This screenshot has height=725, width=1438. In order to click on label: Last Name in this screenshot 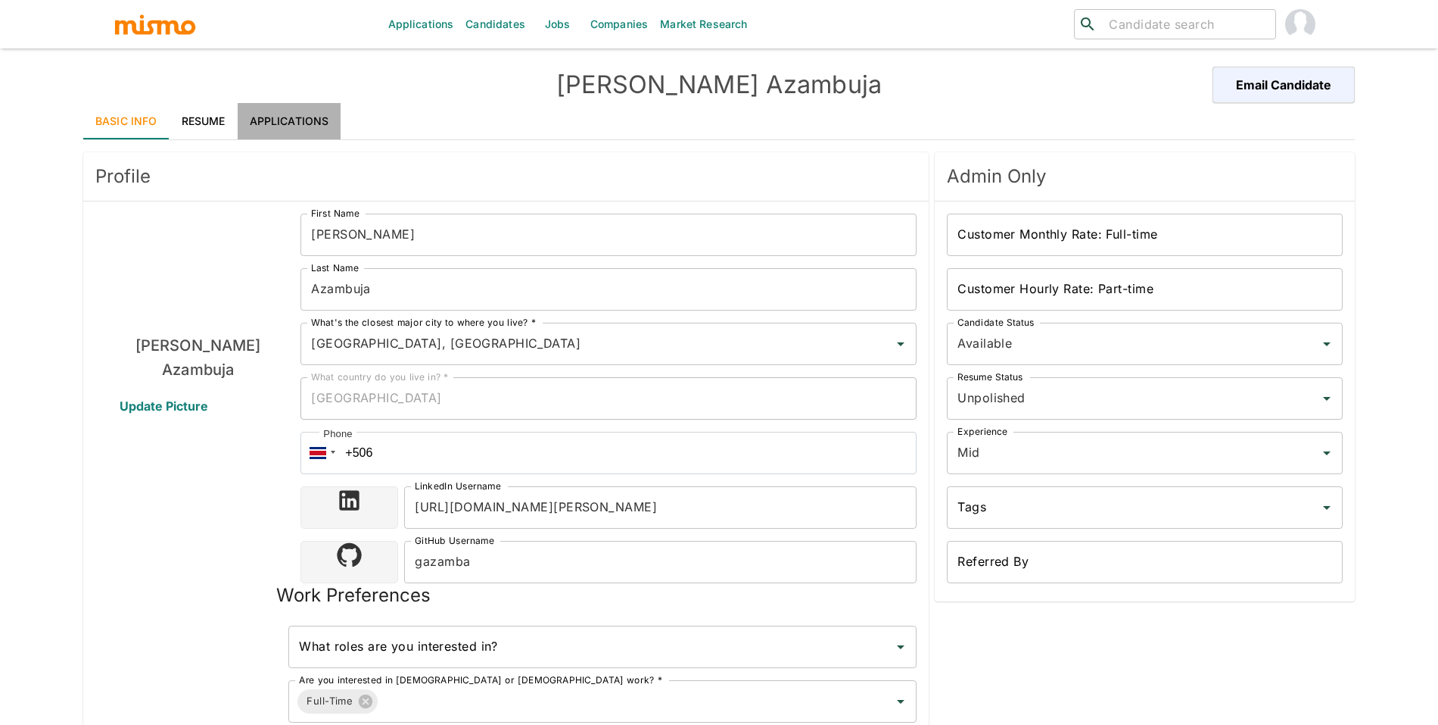, I will do `click(335, 267)`.